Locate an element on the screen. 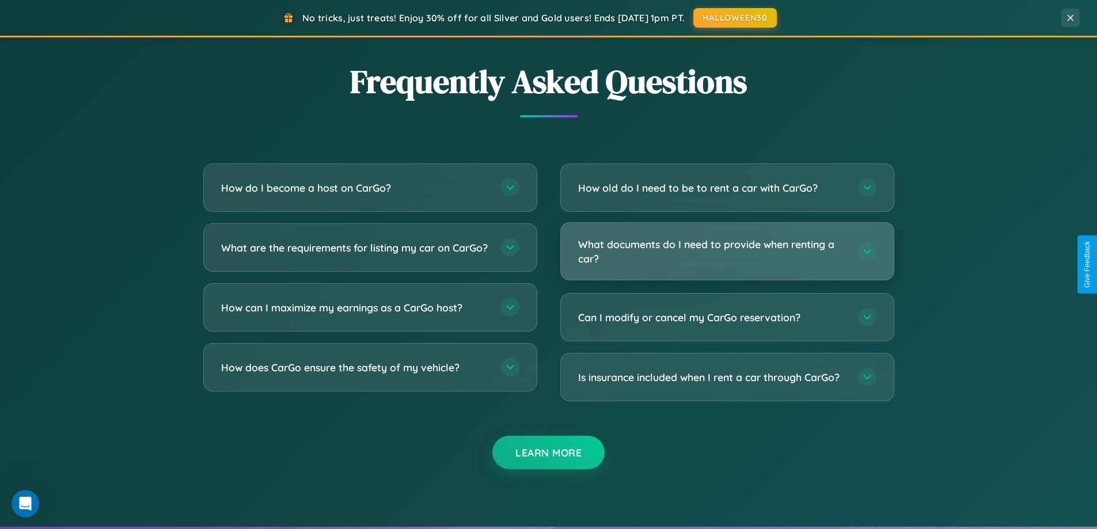 This screenshot has height=529, width=1097. div: Give Feedback is located at coordinates (1088, 264).